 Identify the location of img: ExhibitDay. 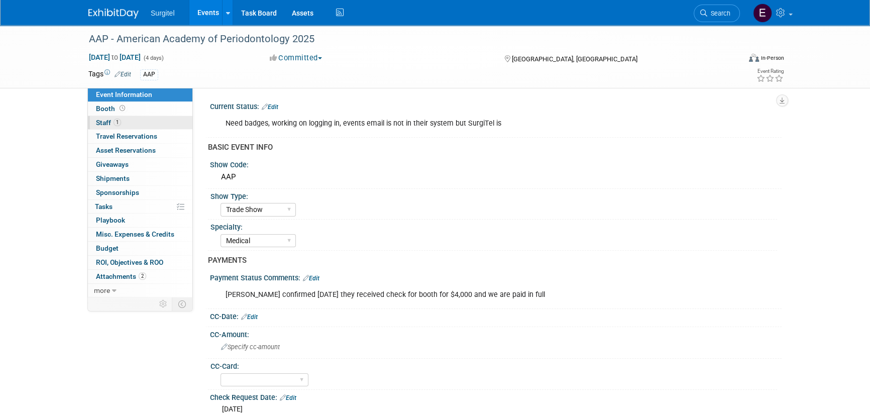
(113, 14).